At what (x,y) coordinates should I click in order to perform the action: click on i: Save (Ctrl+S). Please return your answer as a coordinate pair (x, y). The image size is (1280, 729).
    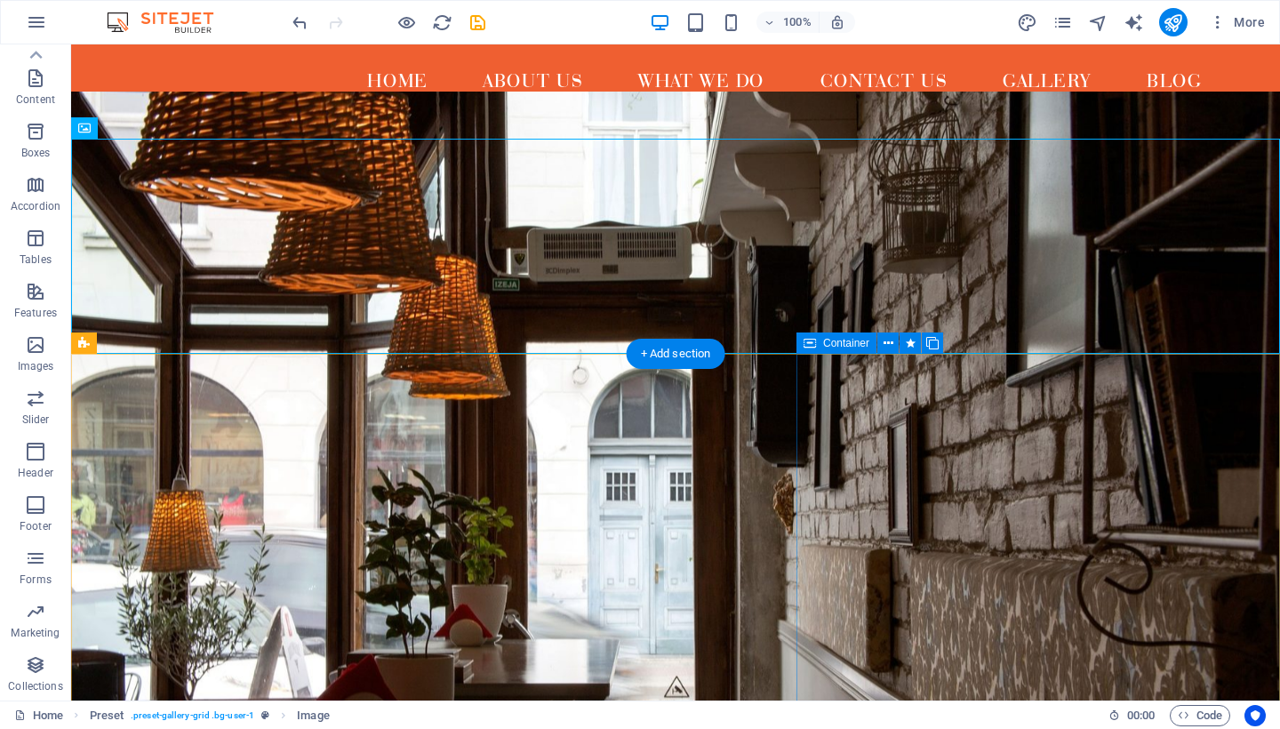
    Looking at the image, I should click on (477, 22).